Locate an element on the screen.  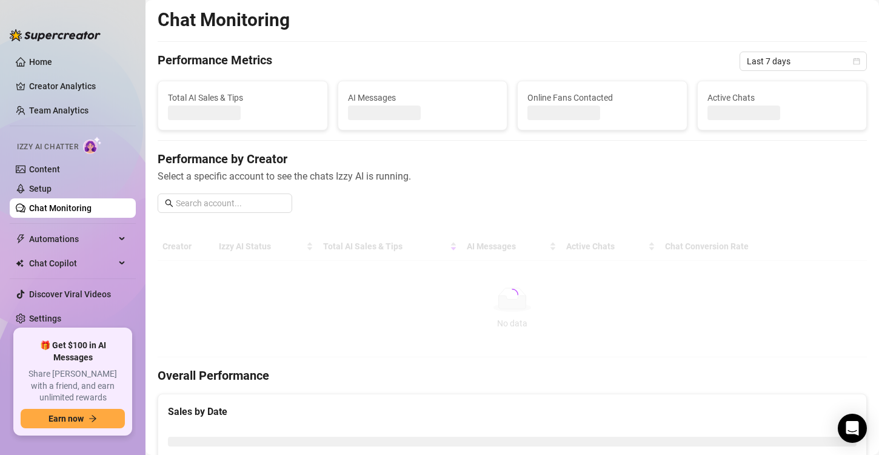
span: Last 7 days is located at coordinates (803, 61).